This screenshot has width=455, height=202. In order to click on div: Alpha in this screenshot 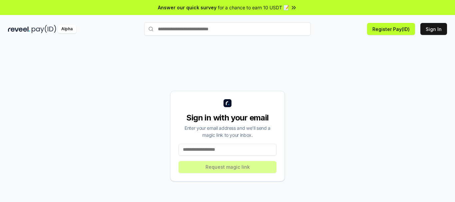, I will do `click(67, 29)`.